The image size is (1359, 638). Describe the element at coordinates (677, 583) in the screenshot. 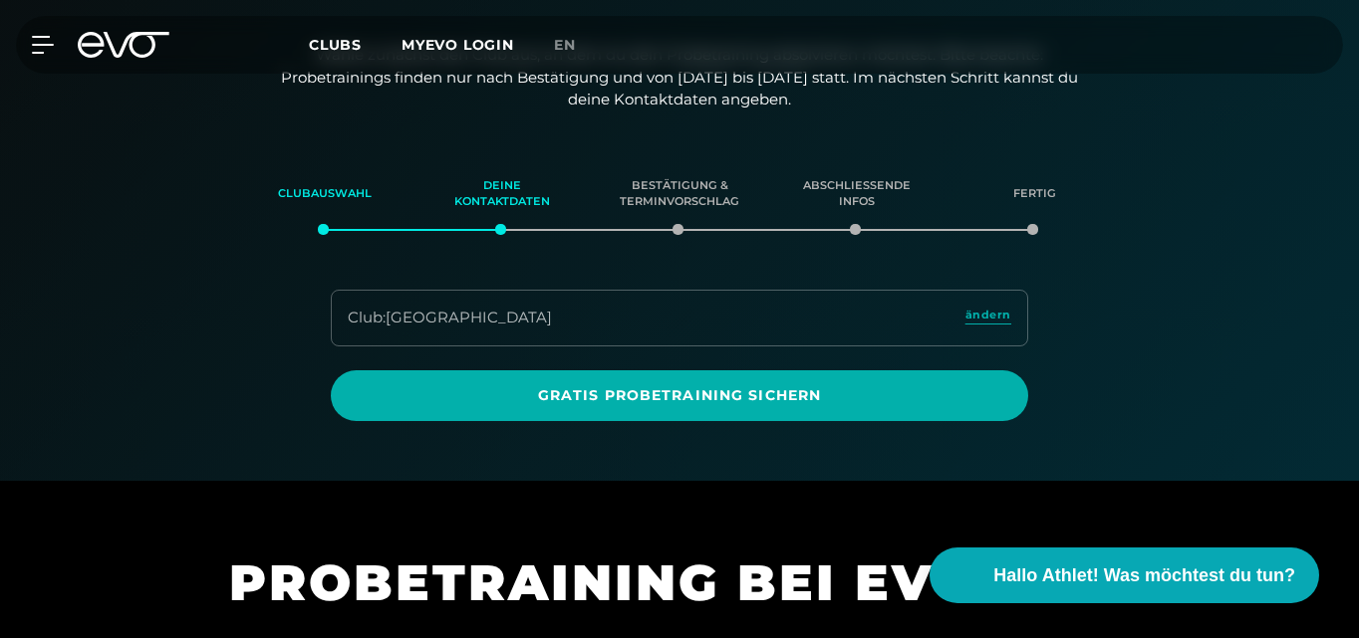

I see `h1: PROBETRAINING BEI EVO` at that location.